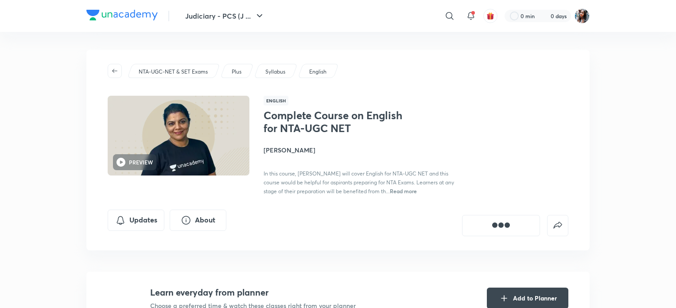 The image size is (676, 308). What do you see at coordinates (275, 72) in the screenshot?
I see `p: Syllabus` at bounding box center [275, 72].